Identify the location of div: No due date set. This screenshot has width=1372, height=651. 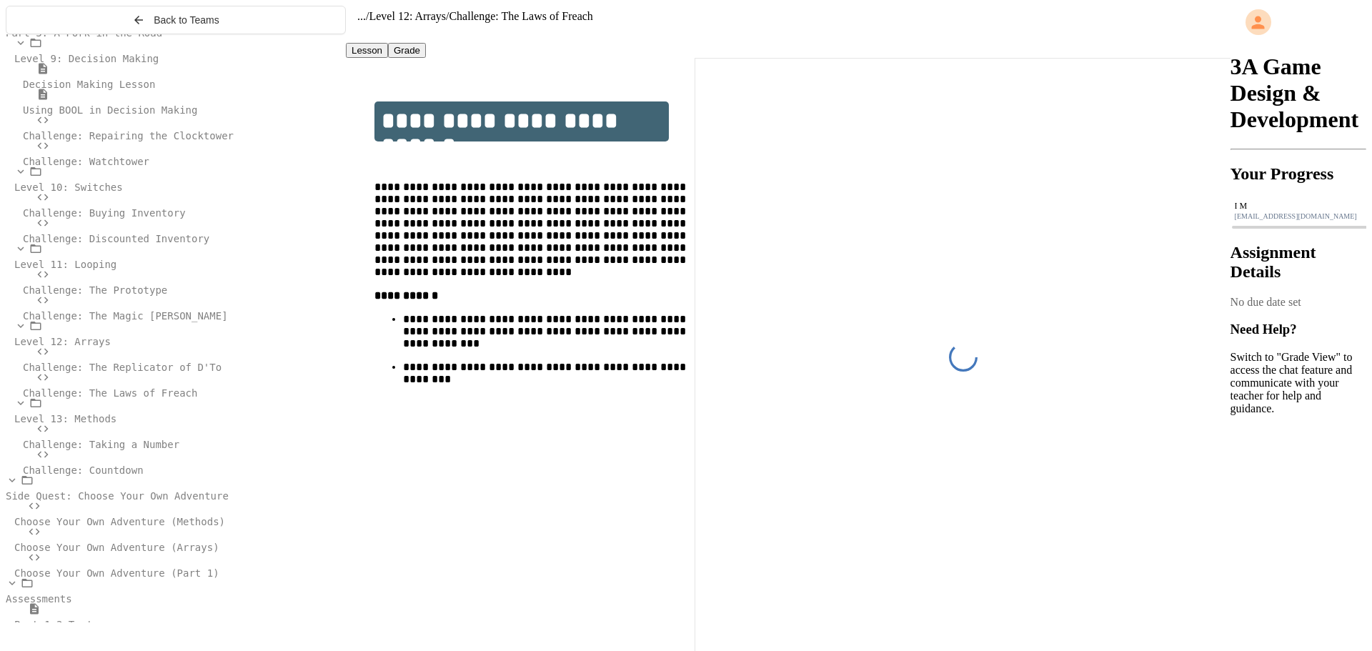
(1299, 302).